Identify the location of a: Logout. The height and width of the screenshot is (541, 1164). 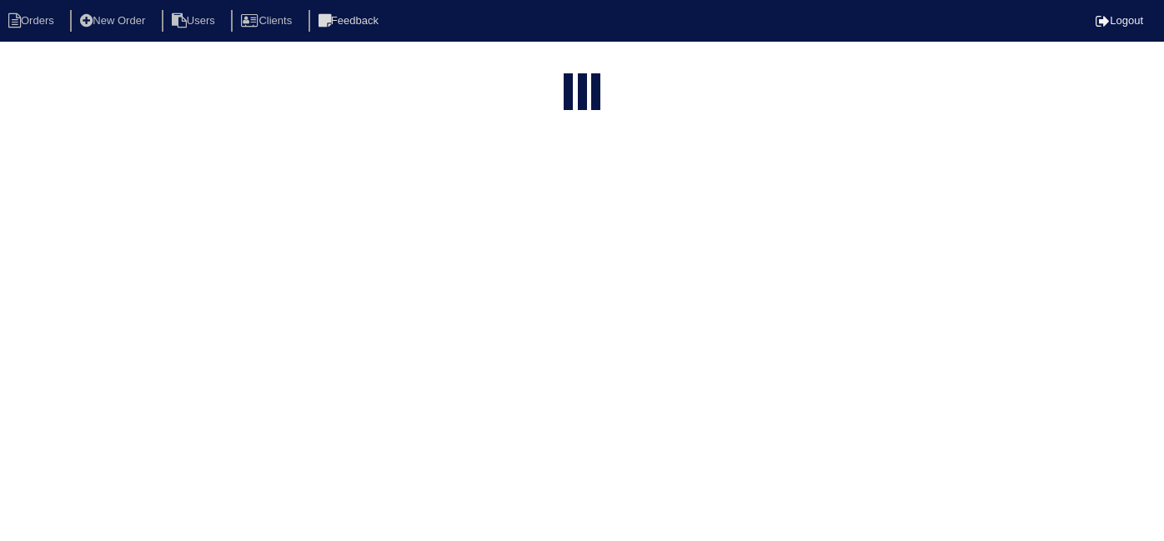
(1119, 20).